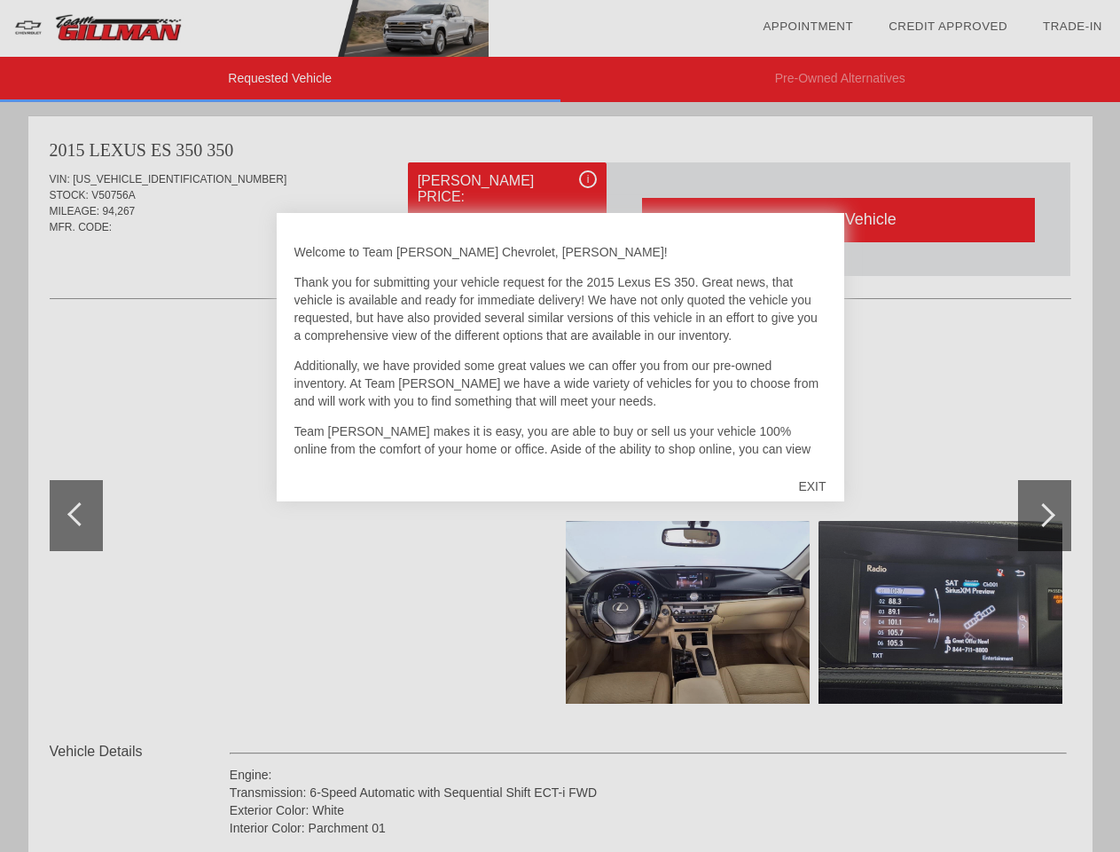  What do you see at coordinates (812, 486) in the screenshot?
I see `div: EXIT` at bounding box center [812, 486].